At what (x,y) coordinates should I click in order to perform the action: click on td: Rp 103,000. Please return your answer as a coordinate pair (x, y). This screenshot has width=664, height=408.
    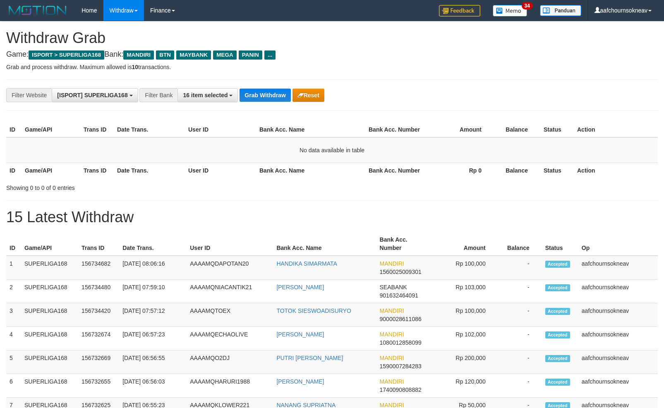
    Looking at the image, I should click on (465, 291).